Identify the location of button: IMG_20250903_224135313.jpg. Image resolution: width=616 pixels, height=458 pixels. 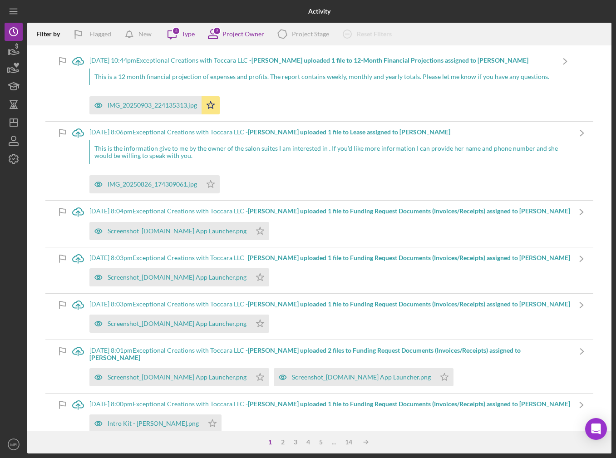
(154, 105).